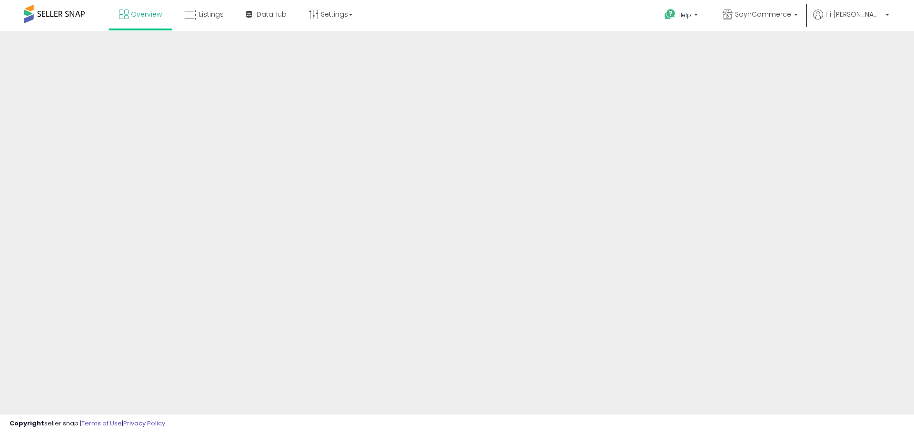 Image resolution: width=914 pixels, height=433 pixels. Describe the element at coordinates (682, 16) in the screenshot. I see `a: Help` at that location.